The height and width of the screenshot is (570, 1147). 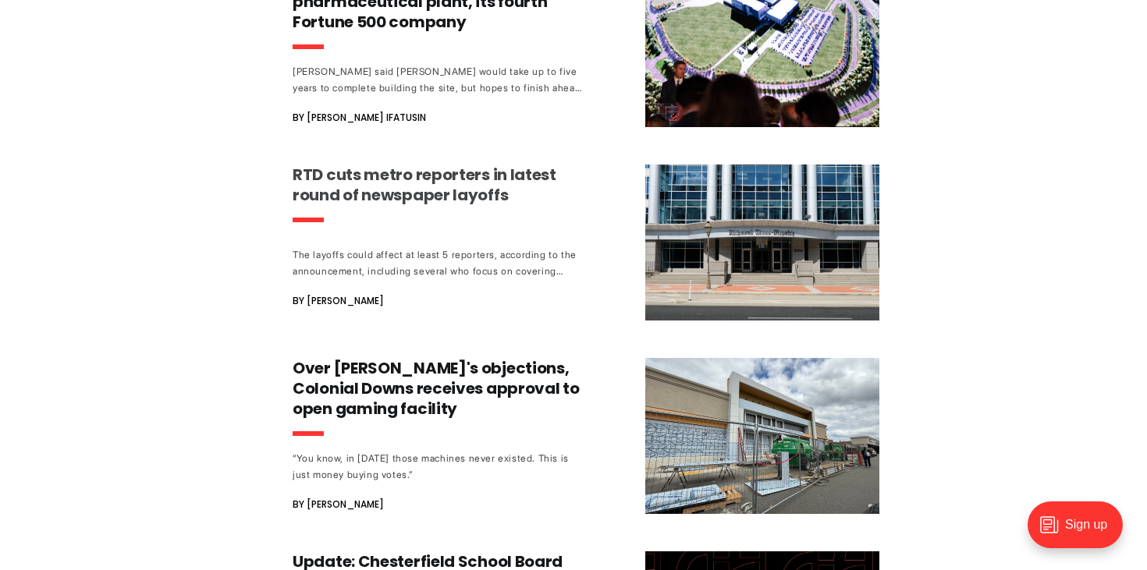 I want to click on h3: RTD cuts metro reporters in latest round of newspaper layoffs, so click(x=438, y=185).